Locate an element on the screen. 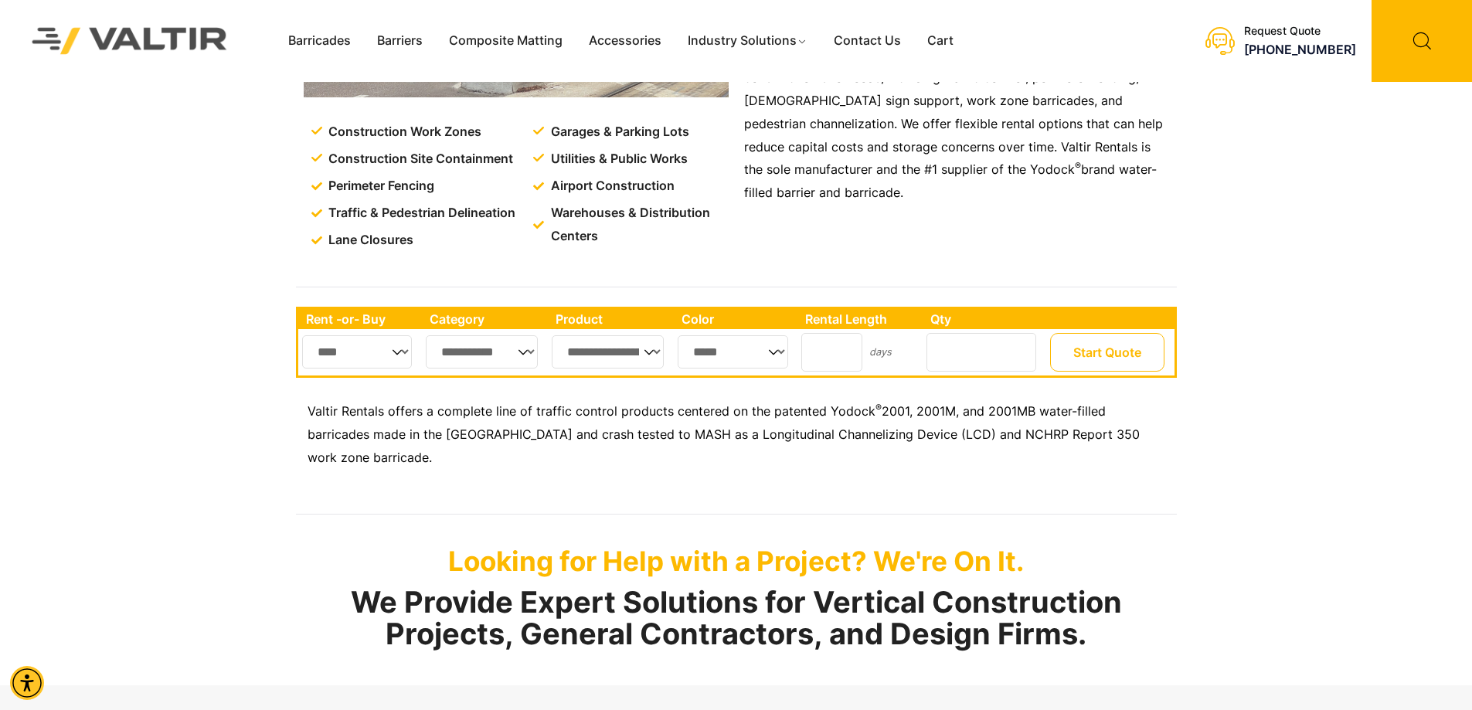  a: Contact Us is located at coordinates (867, 41).